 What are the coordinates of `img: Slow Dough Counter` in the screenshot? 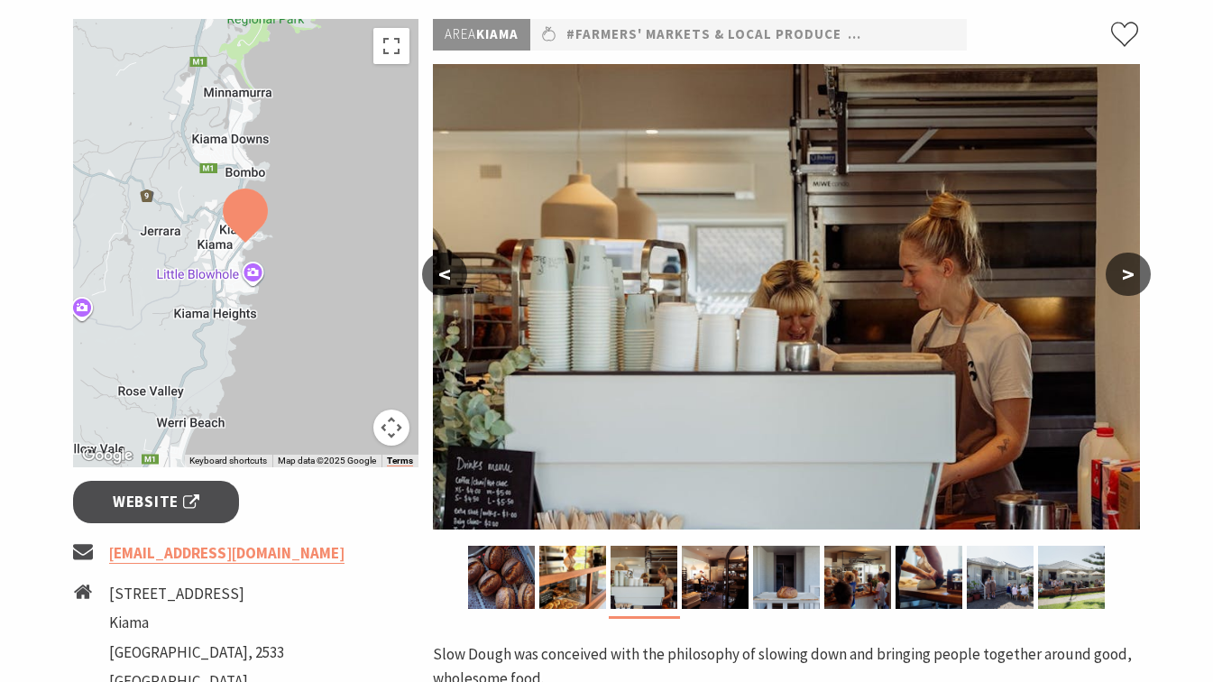 It's located at (858, 577).